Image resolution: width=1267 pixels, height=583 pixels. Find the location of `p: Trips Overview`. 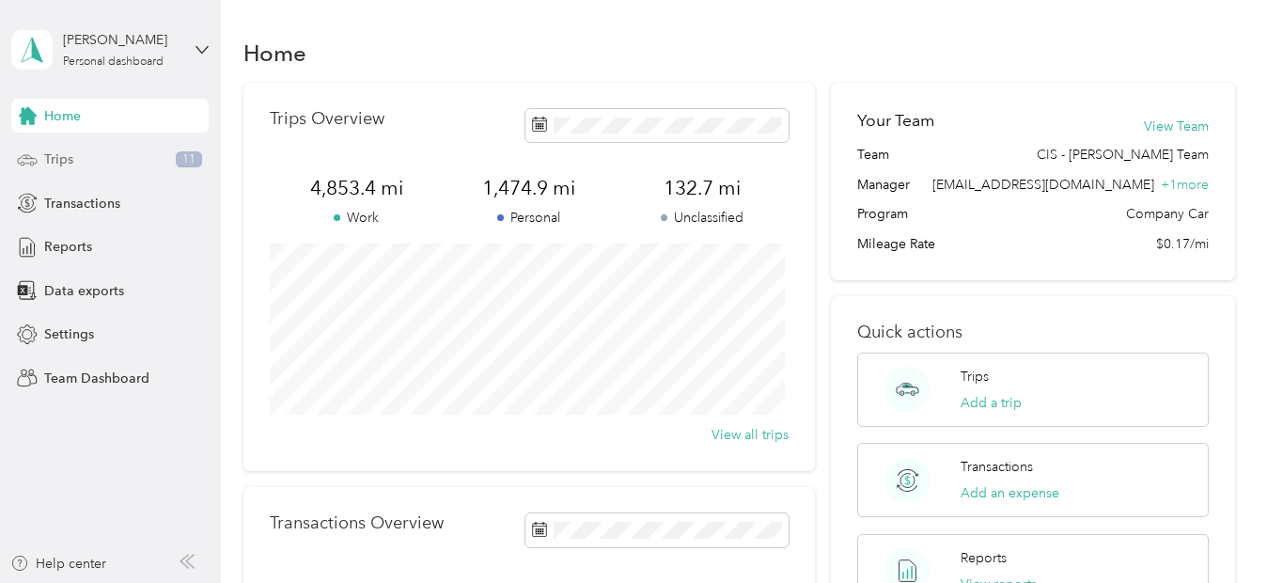

p: Trips Overview is located at coordinates (327, 118).